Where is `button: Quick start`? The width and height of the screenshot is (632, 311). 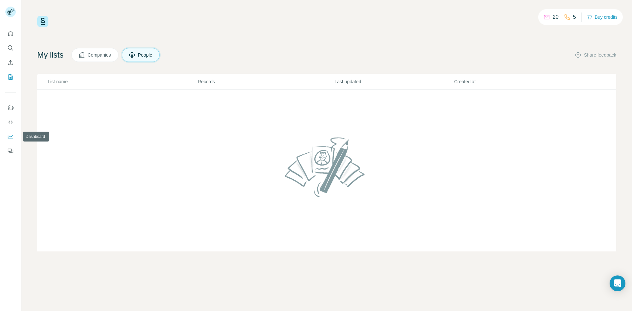 button: Quick start is located at coordinates (11, 34).